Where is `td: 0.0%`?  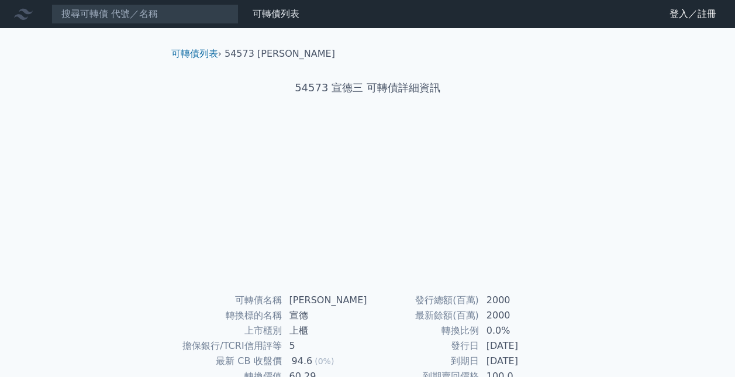
td: 0.0% is located at coordinates (519, 330).